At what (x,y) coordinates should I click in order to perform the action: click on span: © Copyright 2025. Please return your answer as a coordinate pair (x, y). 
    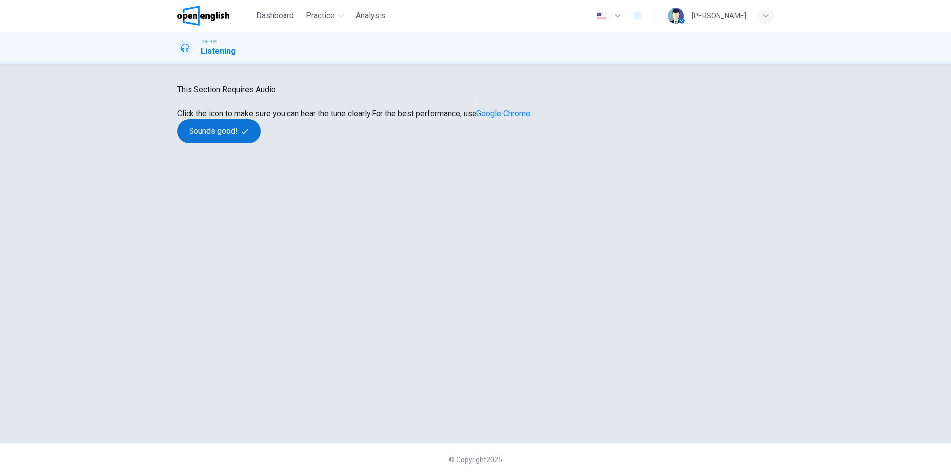
    Looking at the image, I should click on (476, 459).